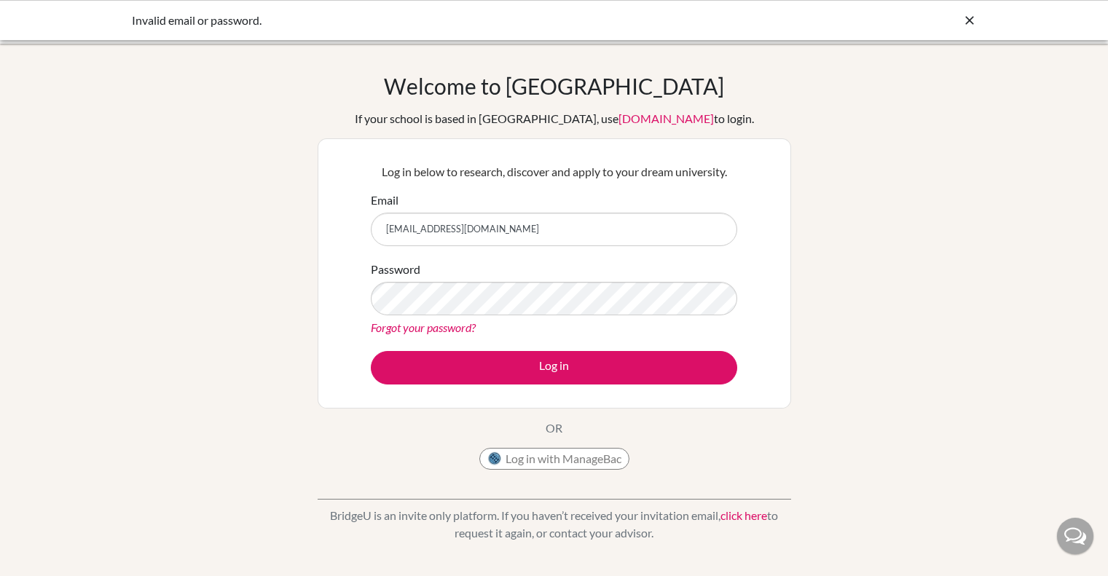  Describe the element at coordinates (554, 428) in the screenshot. I see `p: OR` at that location.